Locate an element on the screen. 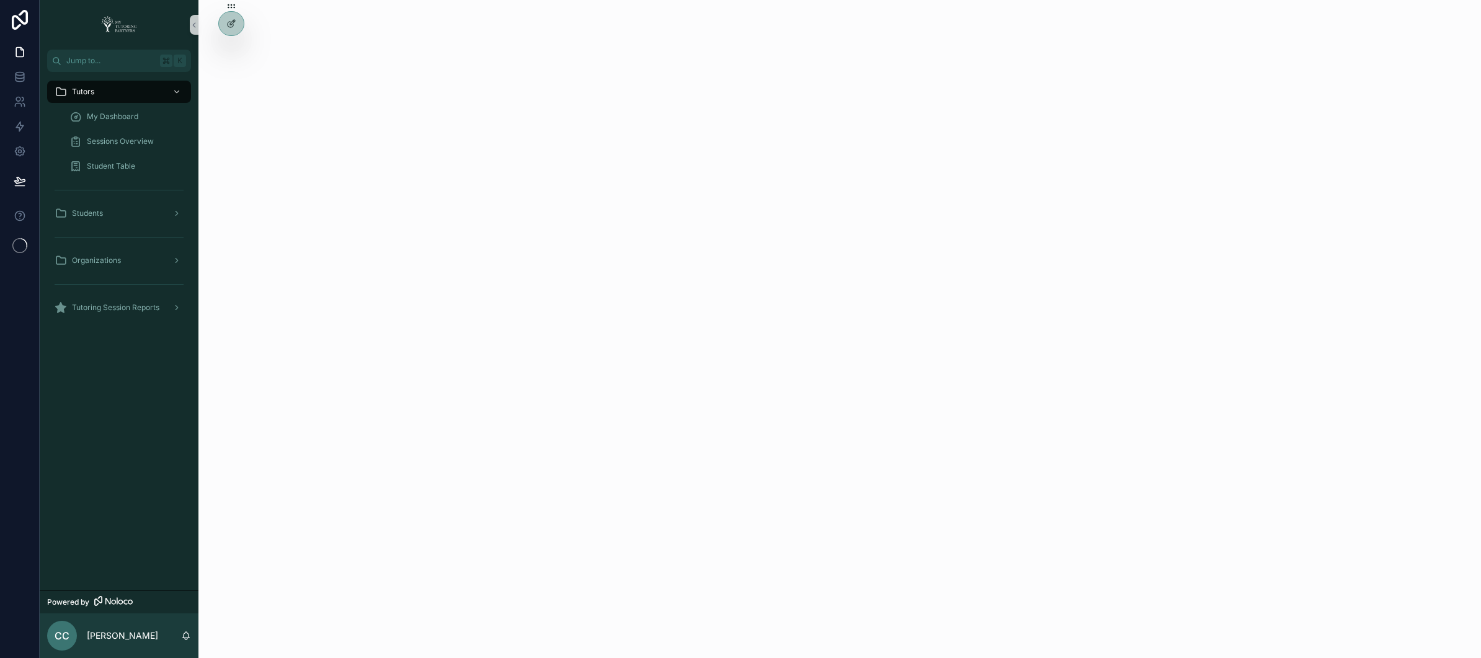 The image size is (1481, 658). span: Powered by is located at coordinates (68, 602).